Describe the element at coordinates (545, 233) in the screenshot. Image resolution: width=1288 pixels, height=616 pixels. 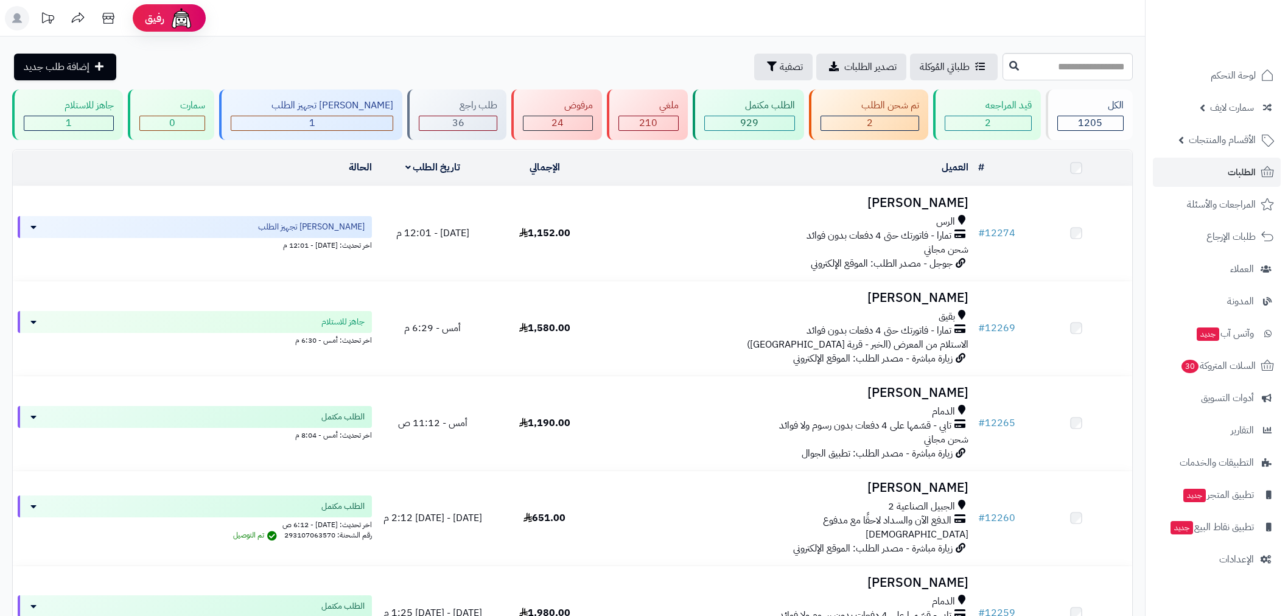
I see `span: 1,152.00` at that location.